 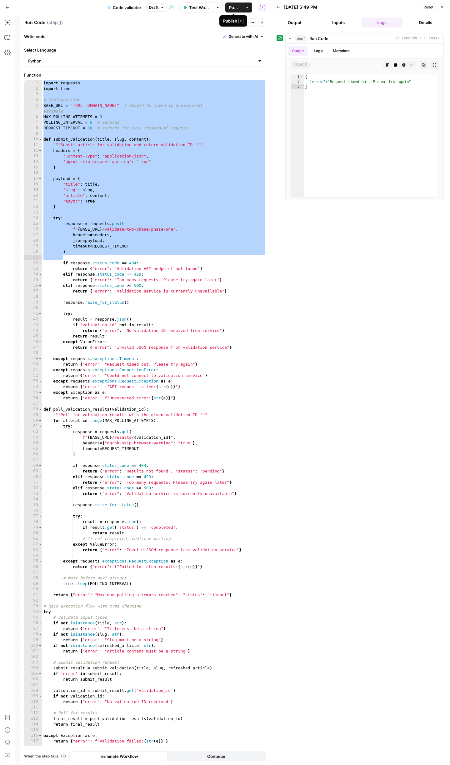 I want to click on div: 29, so click(x=33, y=246).